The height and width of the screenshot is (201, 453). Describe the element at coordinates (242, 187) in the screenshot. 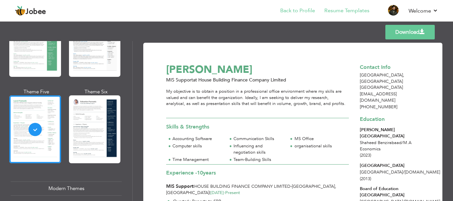

I see `span: House Building Finance Company Limited` at that location.